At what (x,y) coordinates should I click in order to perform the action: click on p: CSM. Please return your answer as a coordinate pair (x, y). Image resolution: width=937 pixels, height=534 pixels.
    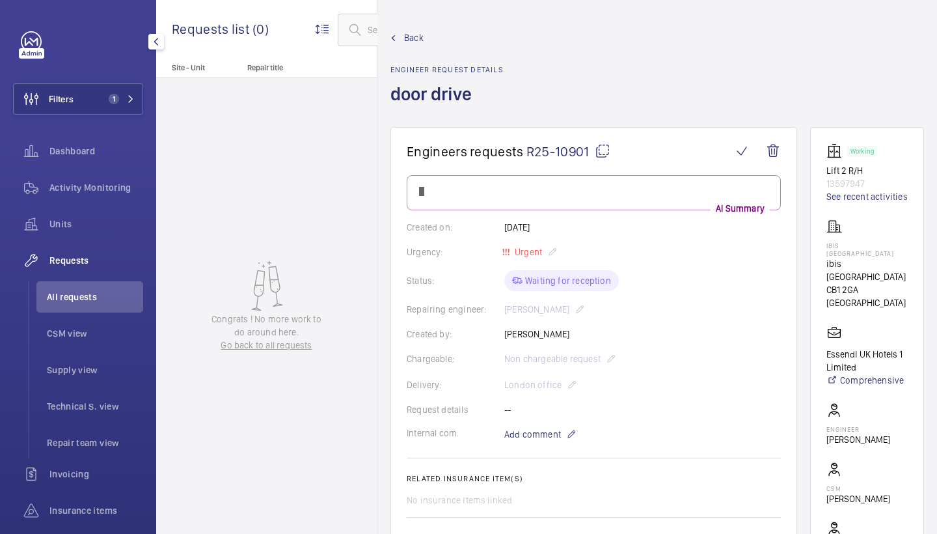
    Looking at the image, I should click on (858, 488).